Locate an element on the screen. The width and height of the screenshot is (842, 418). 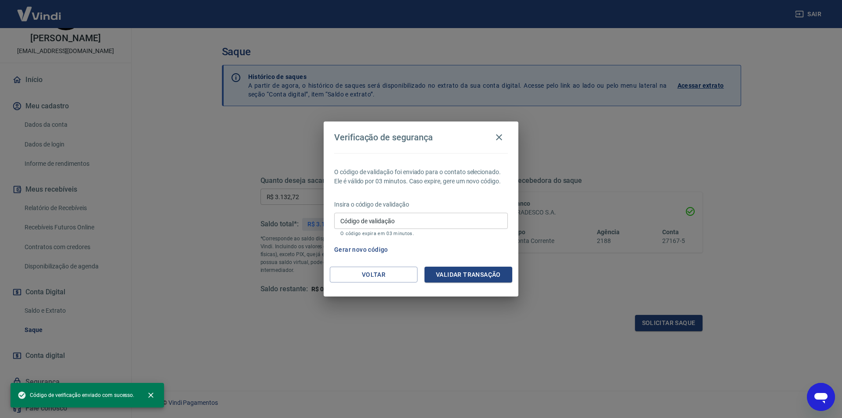
button: close is located at coordinates (151, 395).